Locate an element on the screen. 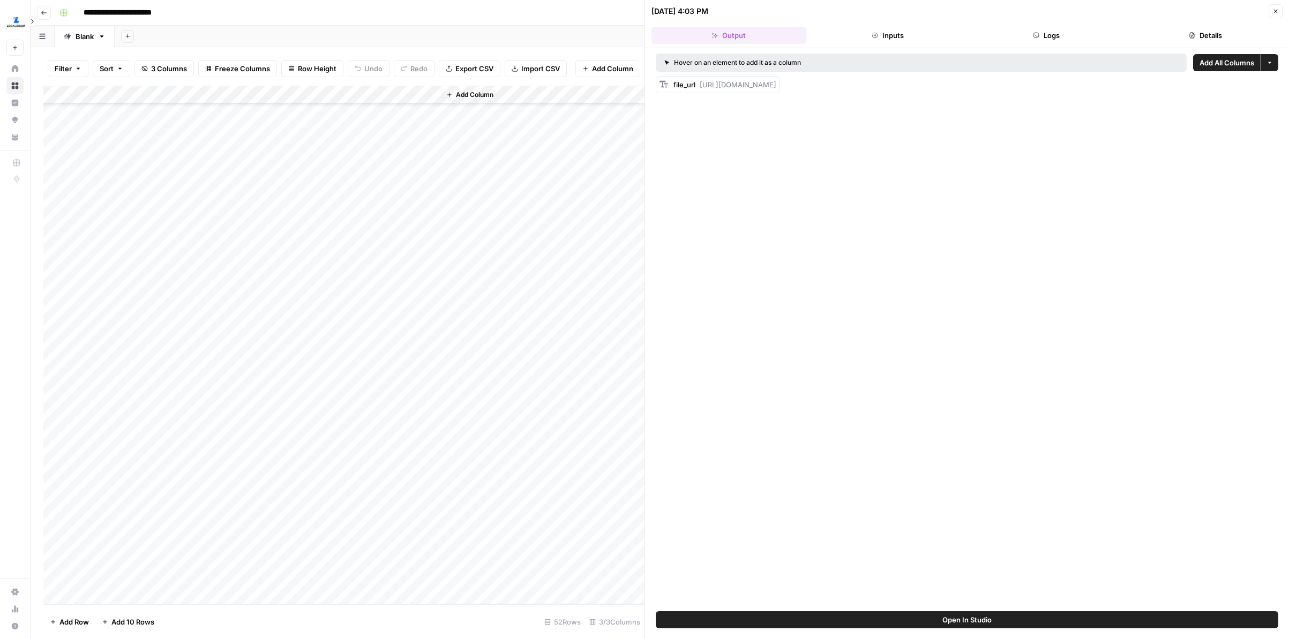  span: Add All Columns is located at coordinates (1227, 63).